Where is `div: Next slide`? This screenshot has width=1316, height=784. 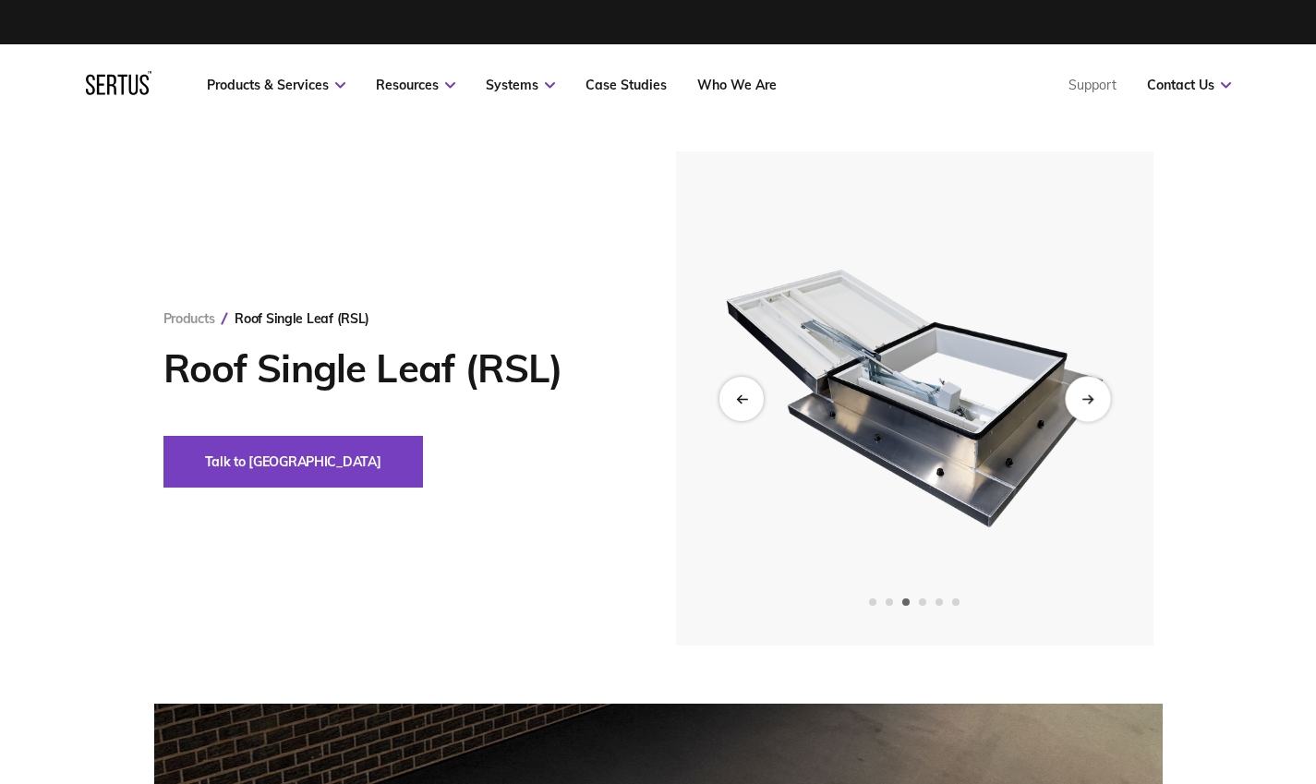 div: Next slide is located at coordinates (1087, 398).